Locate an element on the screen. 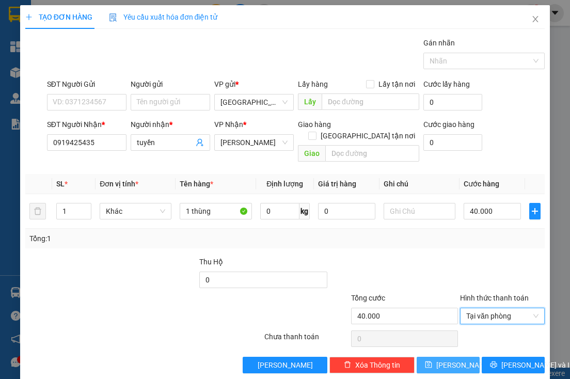 Image resolution: width=570 pixels, height=379 pixels. div: VP gửi is located at coordinates (254, 84).